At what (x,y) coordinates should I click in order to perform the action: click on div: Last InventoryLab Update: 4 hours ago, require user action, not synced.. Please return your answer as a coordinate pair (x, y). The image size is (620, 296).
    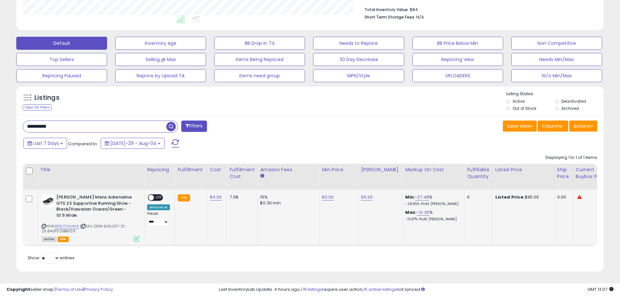
    Looking at the image, I should click on (416, 290).